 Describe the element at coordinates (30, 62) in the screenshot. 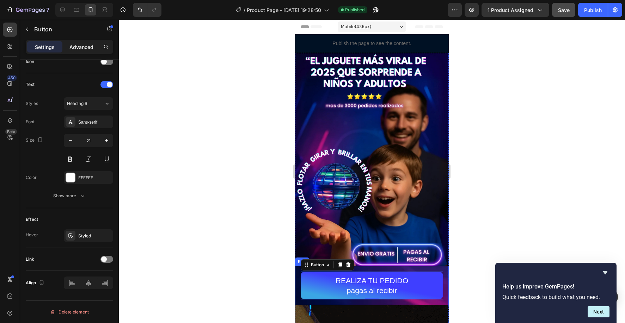

I see `div: Icon` at that location.